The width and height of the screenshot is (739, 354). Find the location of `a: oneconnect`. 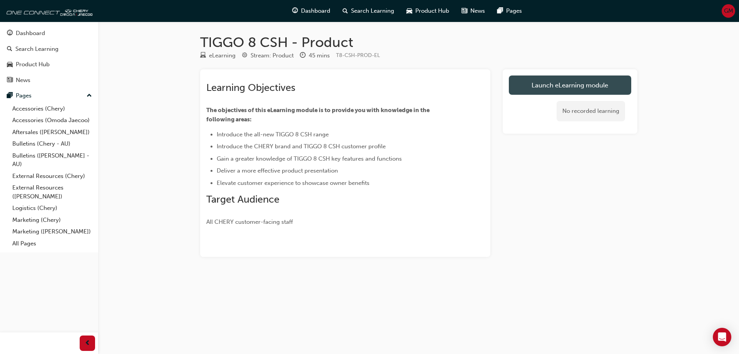

a: oneconnect is located at coordinates (48, 11).